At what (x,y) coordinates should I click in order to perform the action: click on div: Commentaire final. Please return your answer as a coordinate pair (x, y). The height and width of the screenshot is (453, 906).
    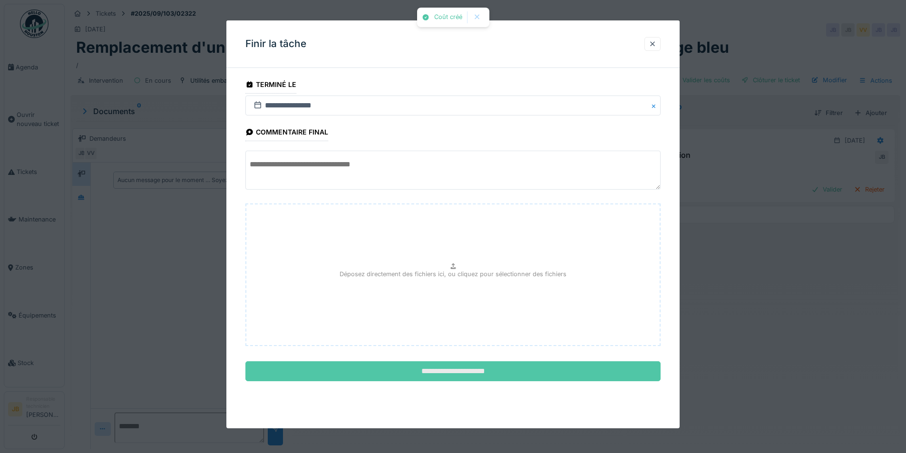
    Looking at the image, I should click on (287, 133).